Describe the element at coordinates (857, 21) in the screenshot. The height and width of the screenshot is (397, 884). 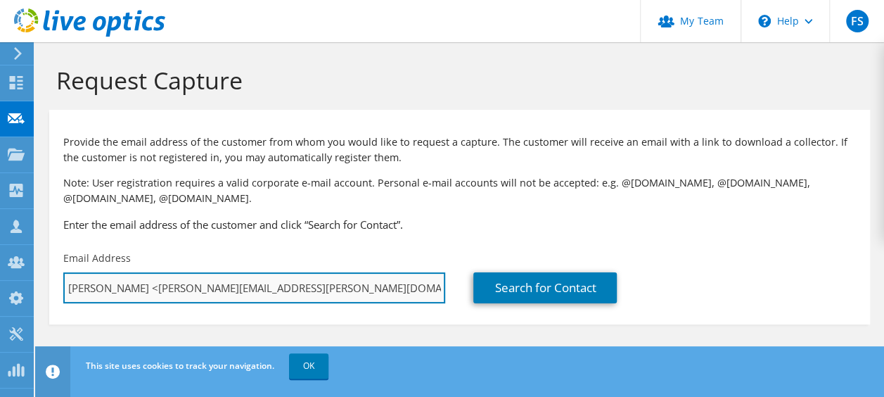
I see `span: FS` at that location.